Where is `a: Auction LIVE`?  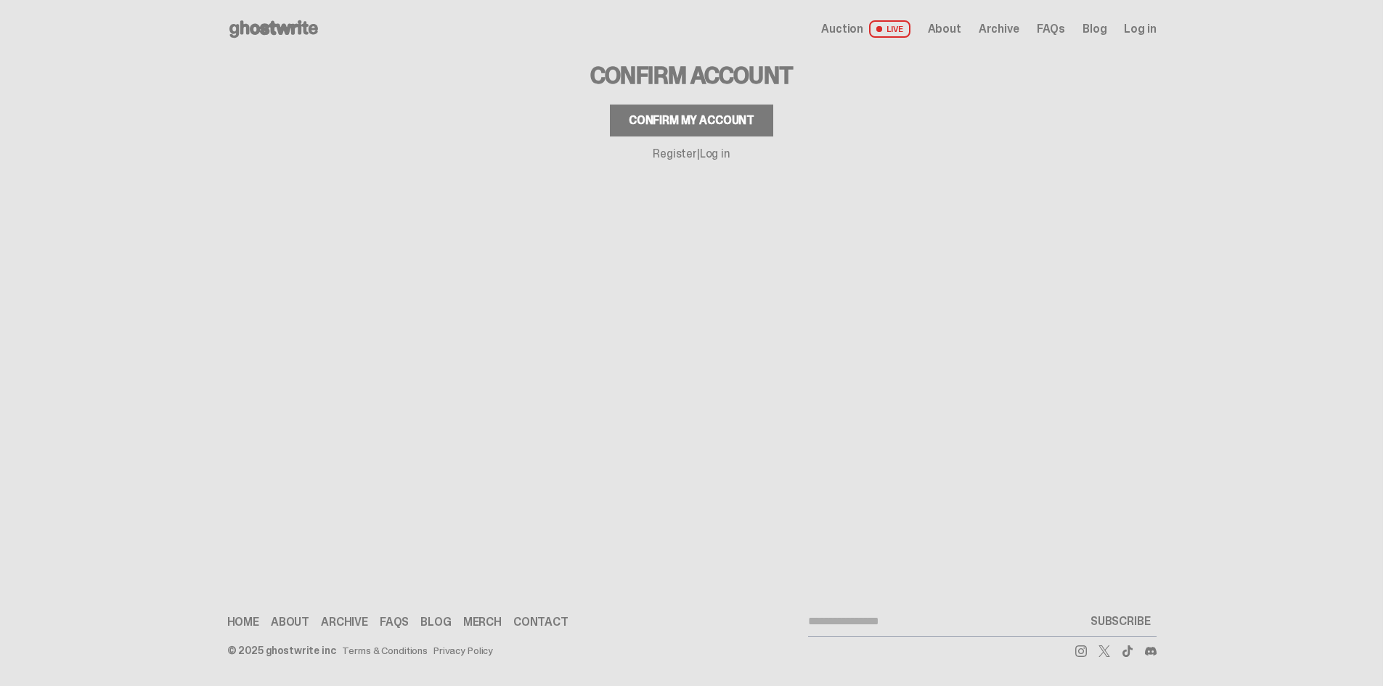 a: Auction LIVE is located at coordinates (866, 29).